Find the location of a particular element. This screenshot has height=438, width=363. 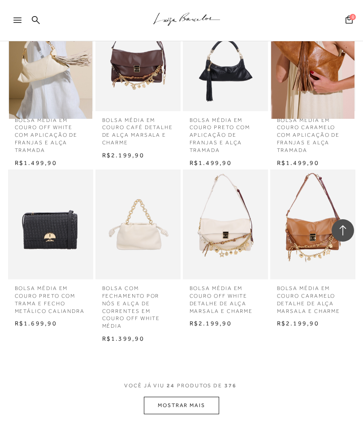

p: BOLSA MÉDIA EM COURO CAFÉ DETALHE DE ALÇA MARSALA E CHARME is located at coordinates (138, 129).